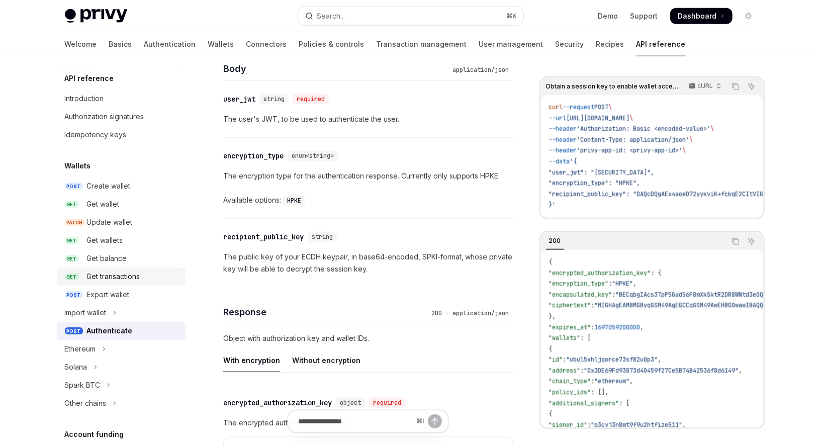  What do you see at coordinates (736, 87) in the screenshot?
I see `button: Copy the contents from the code block` at bounding box center [736, 87].